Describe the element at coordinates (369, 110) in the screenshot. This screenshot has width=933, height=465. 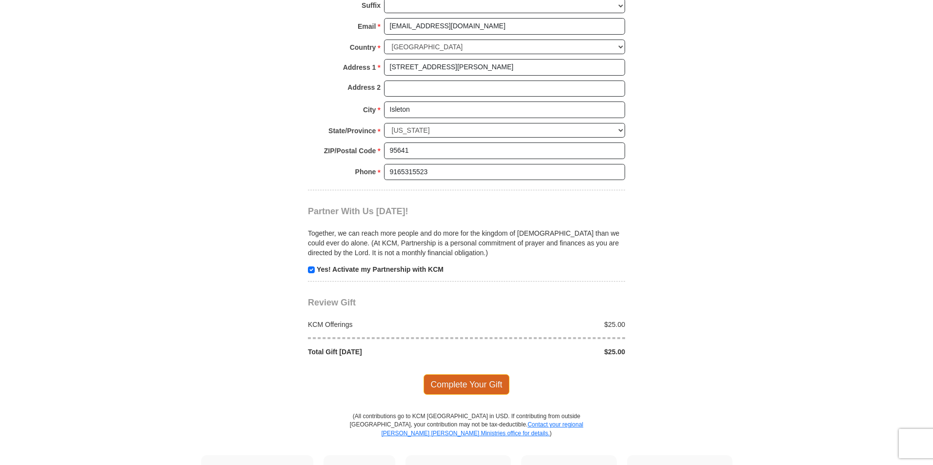
I see `strong: City` at that location.